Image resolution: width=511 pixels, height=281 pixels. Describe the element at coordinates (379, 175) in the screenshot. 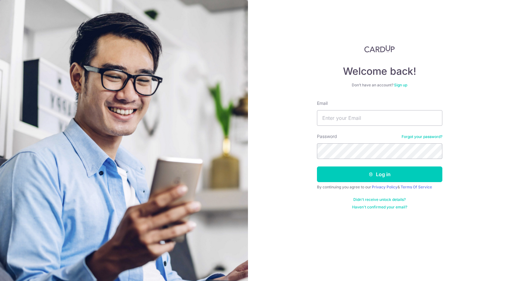

I see `button: Log in` at that location.